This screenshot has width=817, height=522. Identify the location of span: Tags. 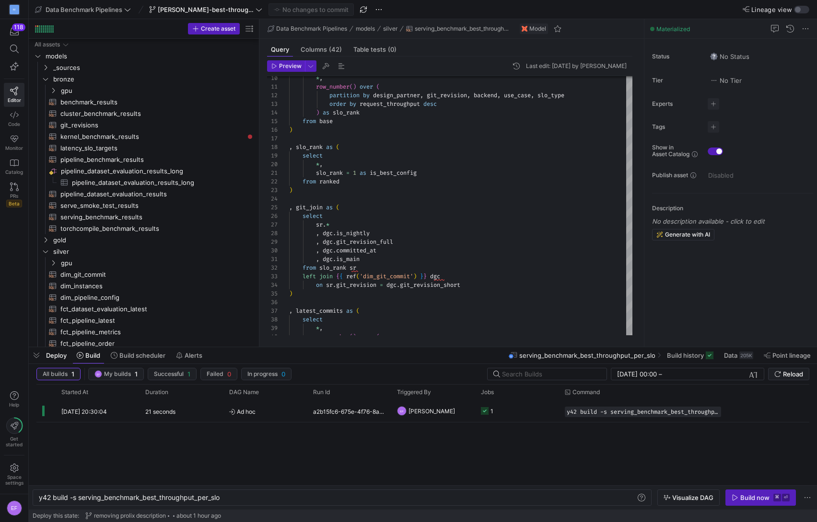
(676, 127).